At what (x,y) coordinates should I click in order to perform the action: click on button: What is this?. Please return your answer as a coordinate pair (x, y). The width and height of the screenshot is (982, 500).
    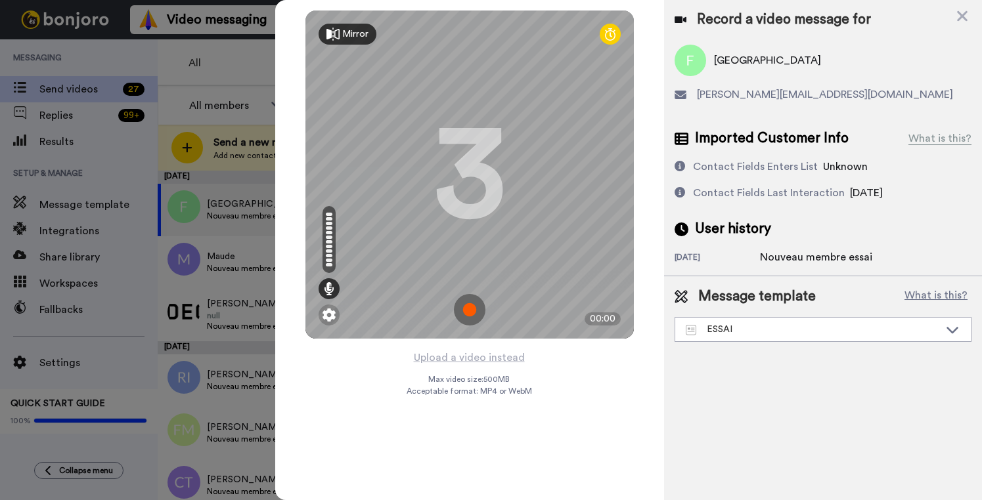
    Looking at the image, I should click on (936, 297).